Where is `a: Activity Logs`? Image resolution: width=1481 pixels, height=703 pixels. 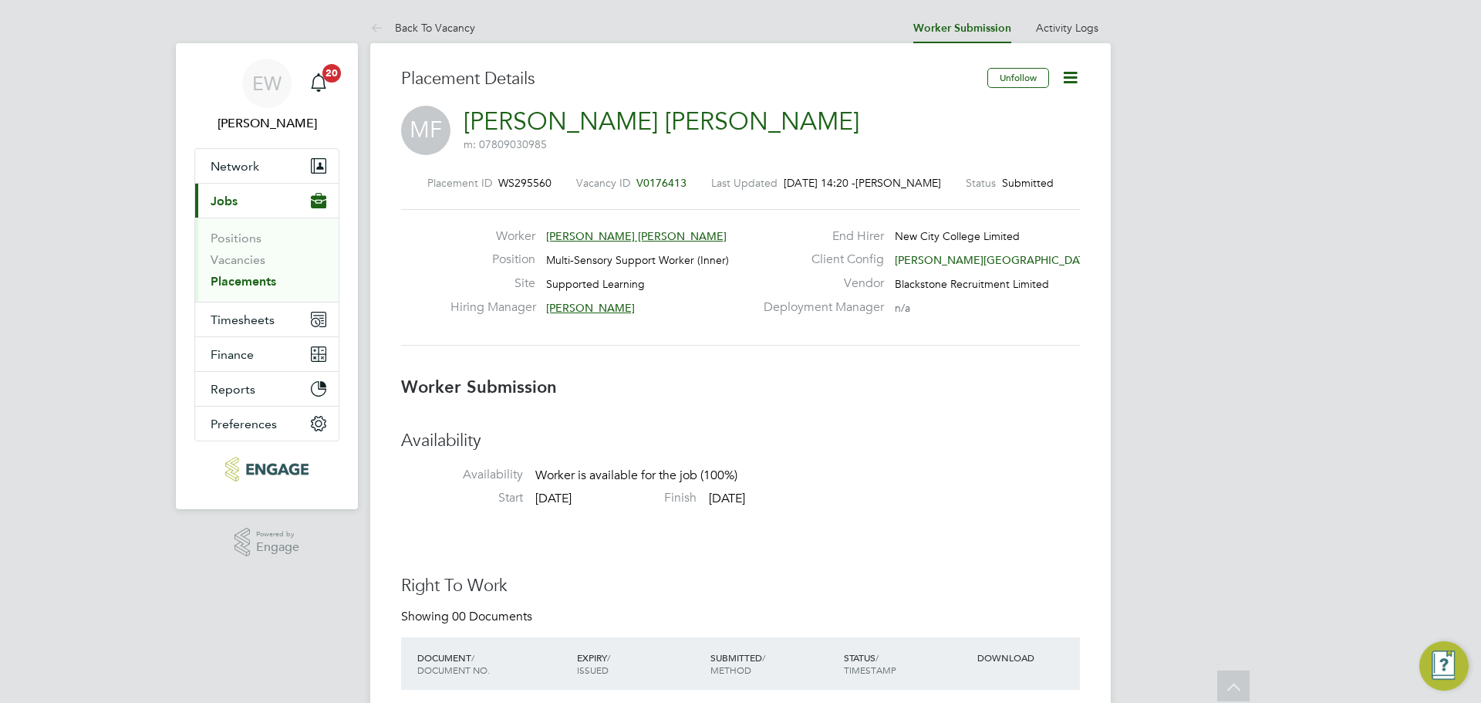
a: Activity Logs is located at coordinates (1066, 28).